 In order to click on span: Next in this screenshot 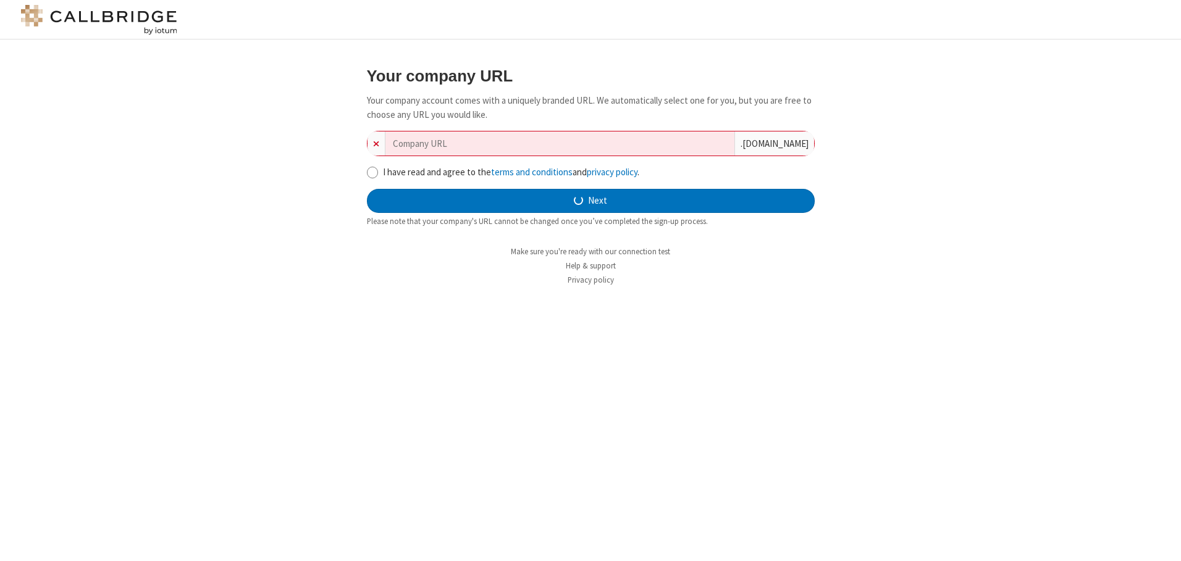, I will do `click(597, 201)`.